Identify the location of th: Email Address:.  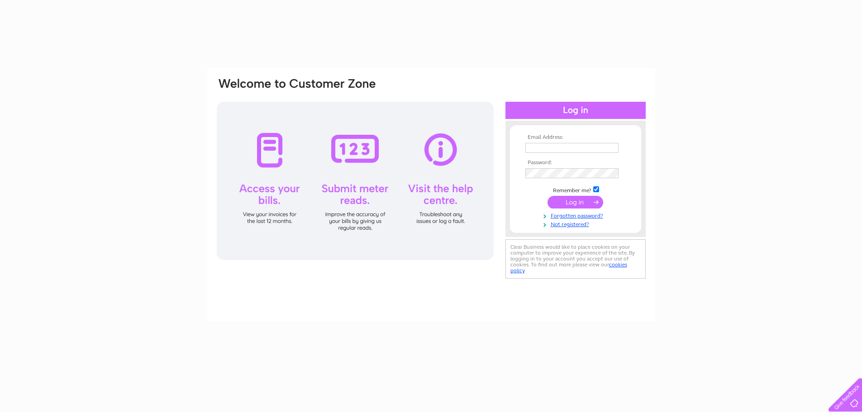
(576, 138).